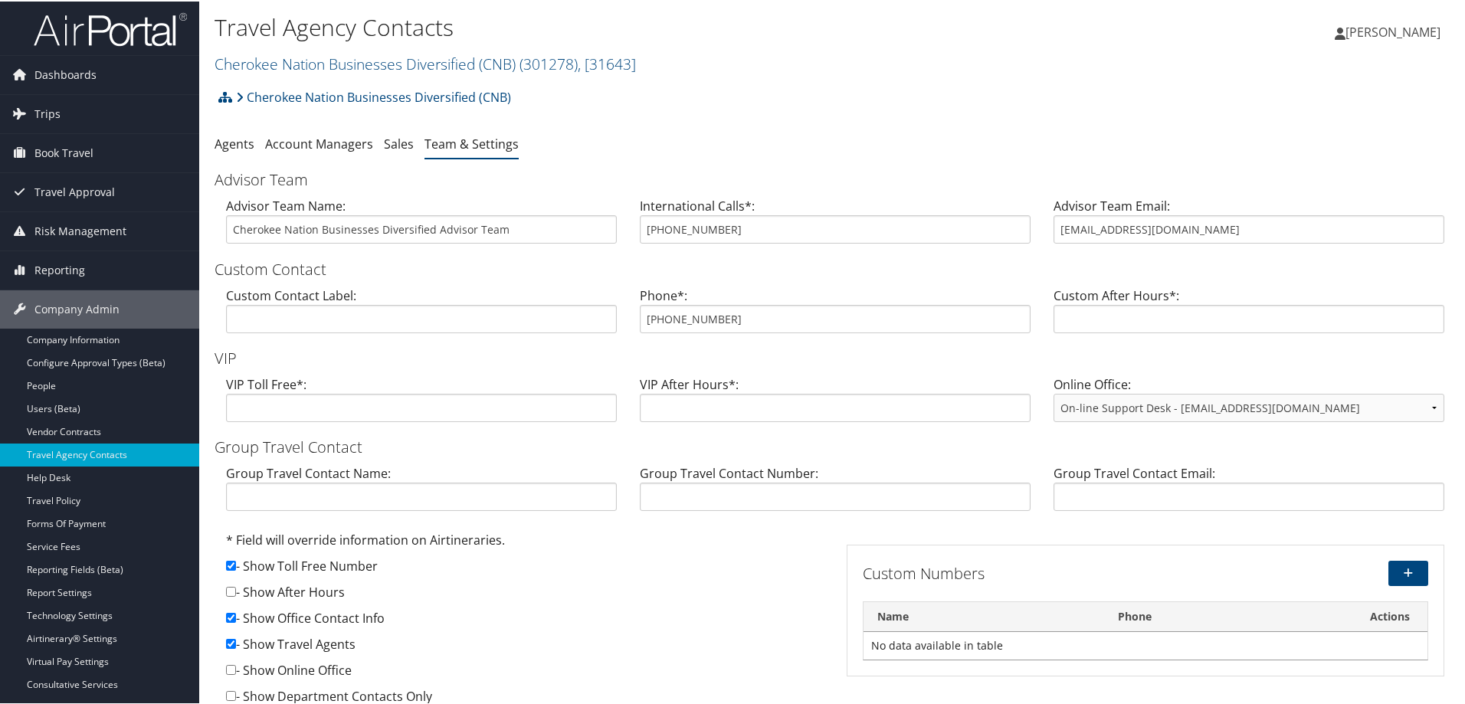  Describe the element at coordinates (110, 28) in the screenshot. I see `img: airportal-logo.png` at that location.